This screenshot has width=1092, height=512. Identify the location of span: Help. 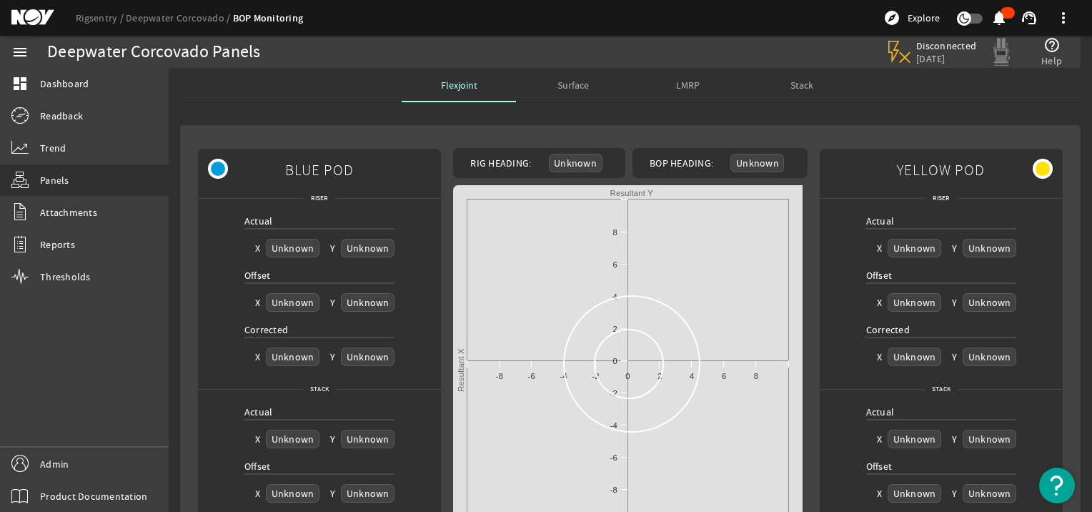
(1052, 61).